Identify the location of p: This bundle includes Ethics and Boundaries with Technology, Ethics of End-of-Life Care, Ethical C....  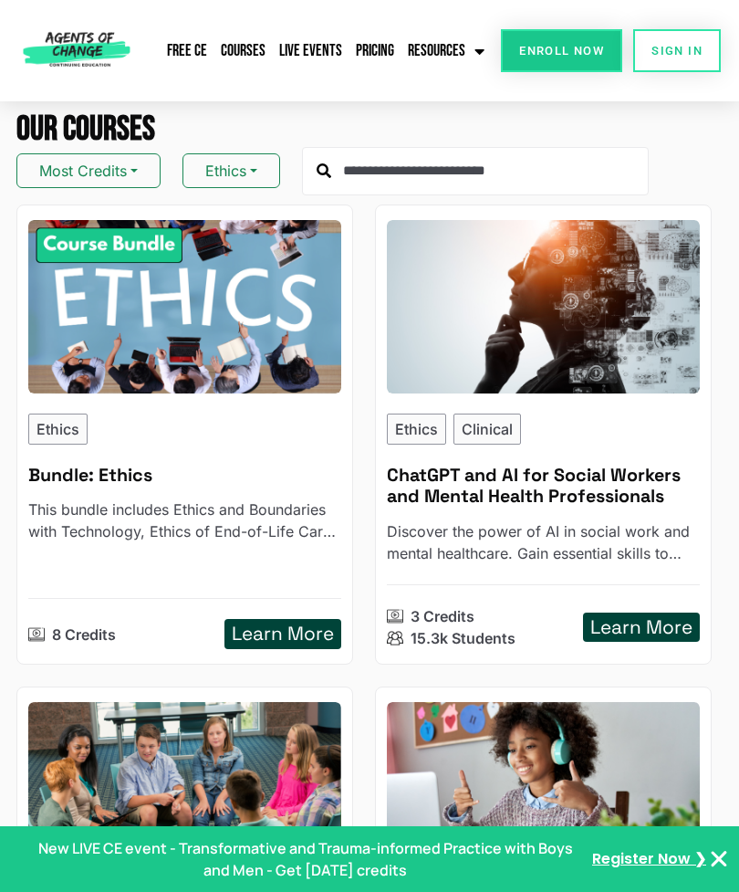
(184, 520).